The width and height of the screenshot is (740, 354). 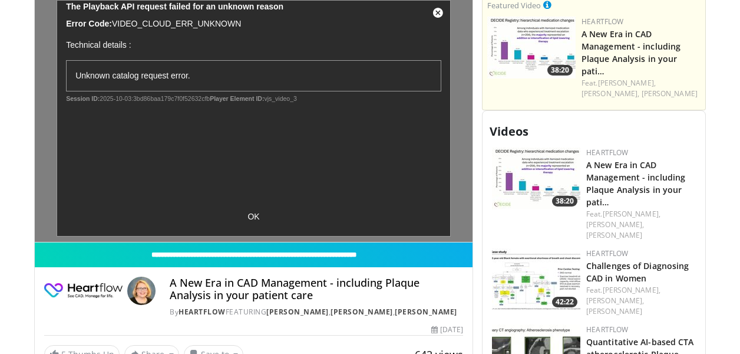 I want to click on span: Videos, so click(x=509, y=131).